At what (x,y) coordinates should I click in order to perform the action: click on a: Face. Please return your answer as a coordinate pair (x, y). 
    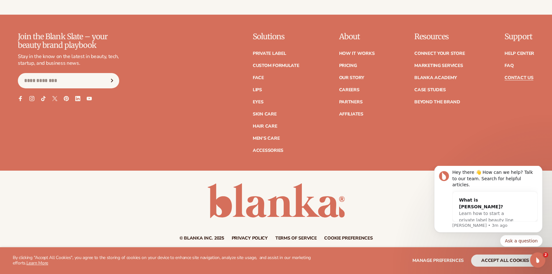
    Looking at the image, I should click on (258, 78).